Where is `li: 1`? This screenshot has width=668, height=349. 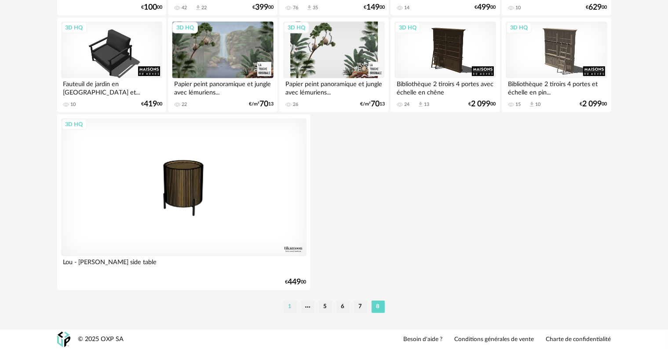 li: 1 is located at coordinates (290, 307).